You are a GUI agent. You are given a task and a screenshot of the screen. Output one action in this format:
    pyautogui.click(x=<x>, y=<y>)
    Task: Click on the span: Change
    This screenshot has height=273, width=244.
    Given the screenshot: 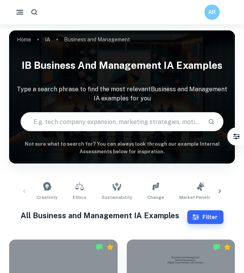 What is the action you would take?
    pyautogui.click(x=155, y=197)
    